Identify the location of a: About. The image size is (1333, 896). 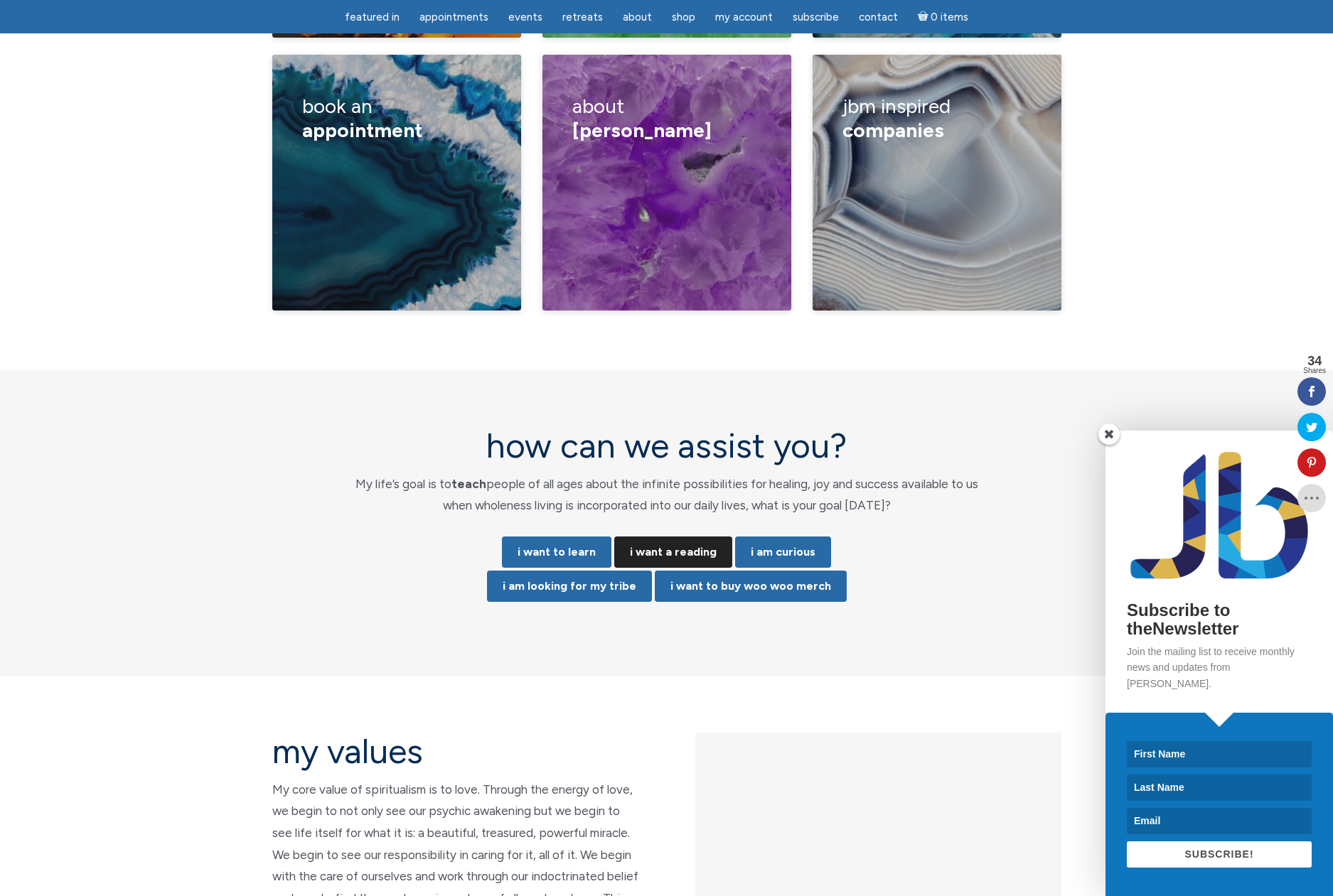
(637, 17).